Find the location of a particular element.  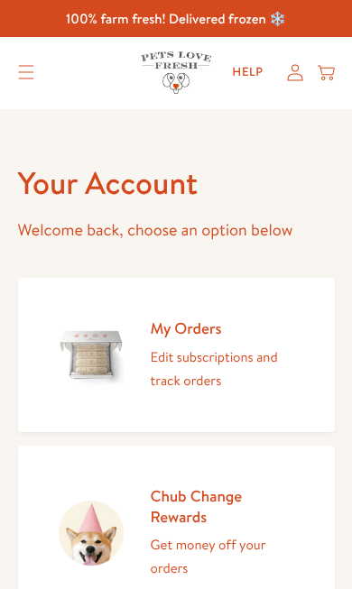

h2: Chub Change Rewards is located at coordinates (222, 506).